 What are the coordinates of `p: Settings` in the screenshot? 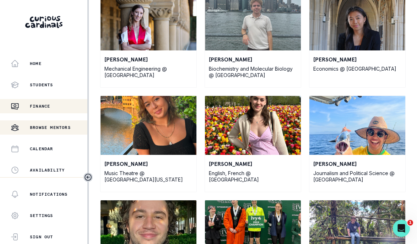 It's located at (42, 216).